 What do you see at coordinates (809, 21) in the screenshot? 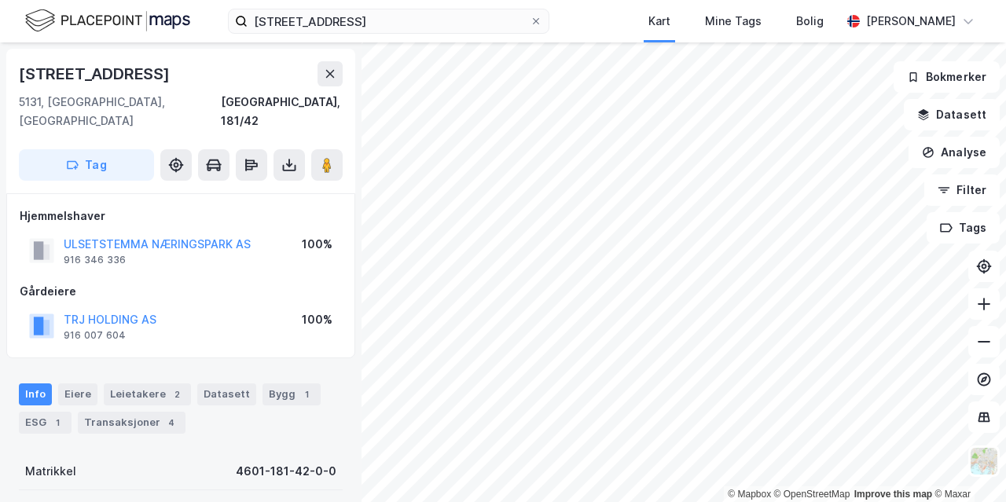
I see `div: Bolig` at bounding box center [809, 21].